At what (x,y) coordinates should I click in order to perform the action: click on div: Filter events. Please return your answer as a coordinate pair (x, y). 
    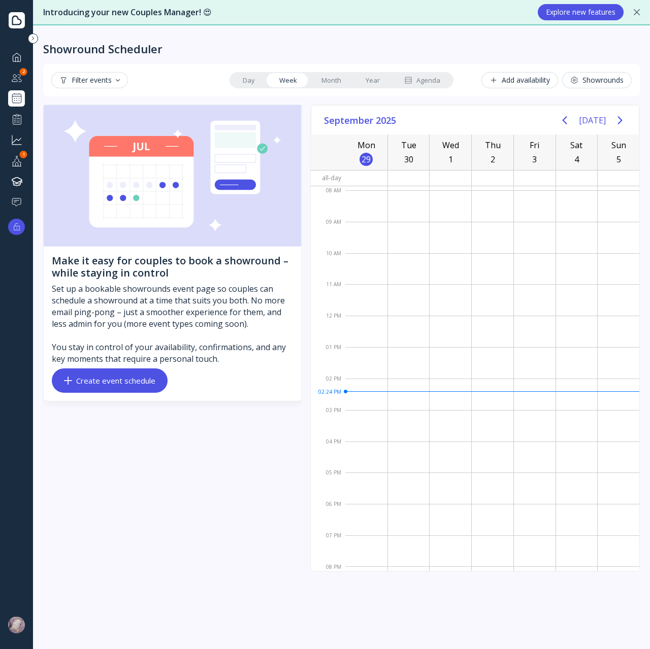
    Looking at the image, I should click on (89, 80).